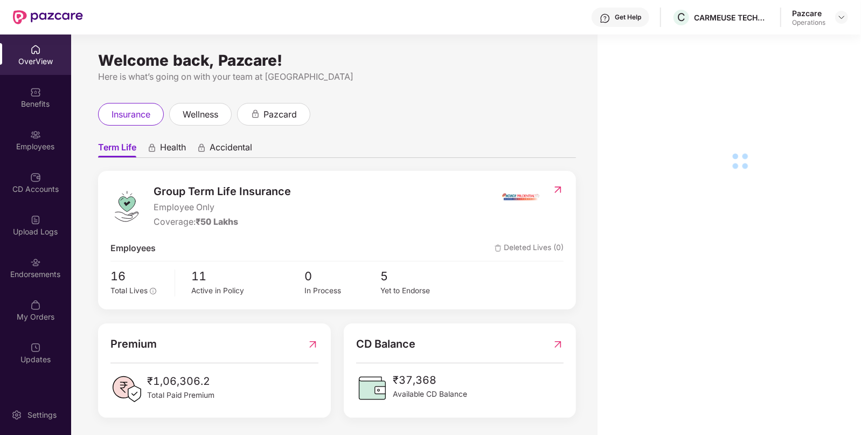  I want to click on span: 5, so click(418, 276).